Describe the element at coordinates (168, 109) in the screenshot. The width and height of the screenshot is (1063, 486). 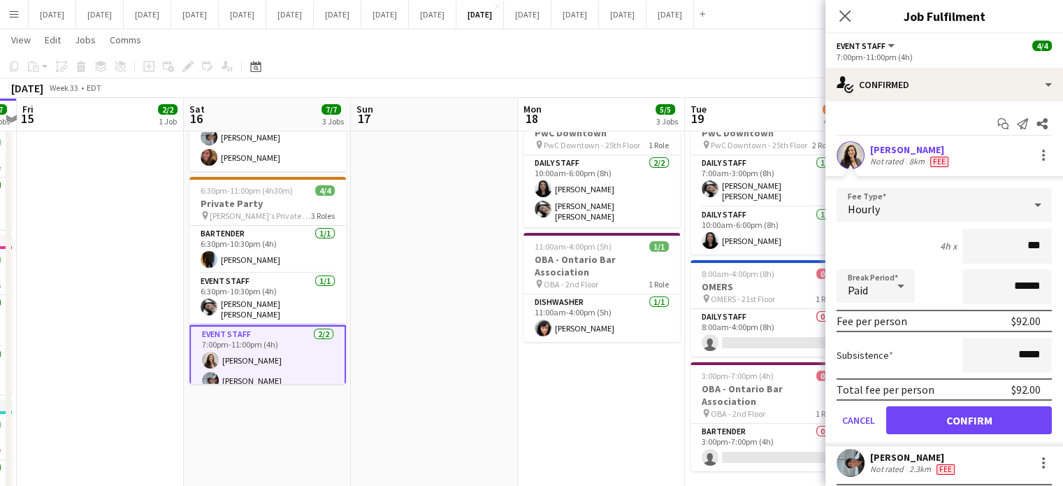
I see `span: 2/2` at that location.